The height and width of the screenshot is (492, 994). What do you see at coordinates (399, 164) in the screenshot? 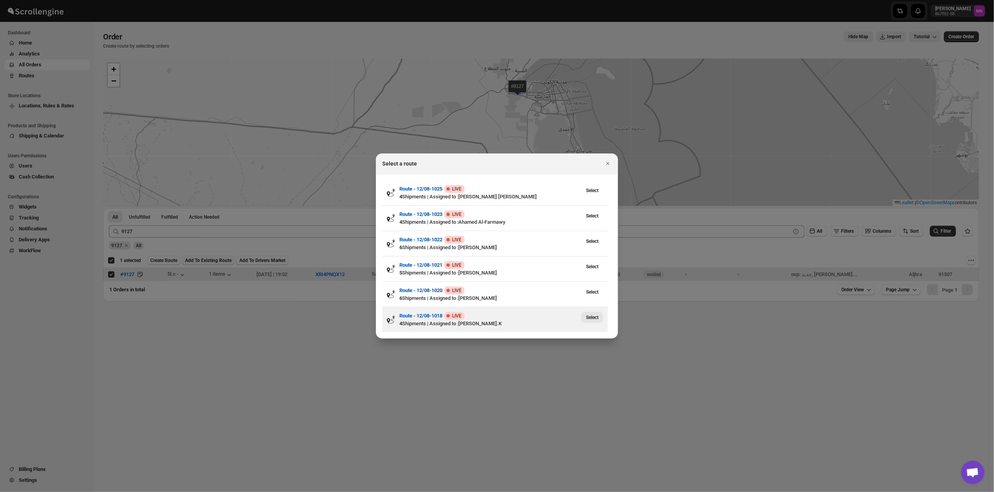
I see `h2: Select a route` at bounding box center [399, 164].